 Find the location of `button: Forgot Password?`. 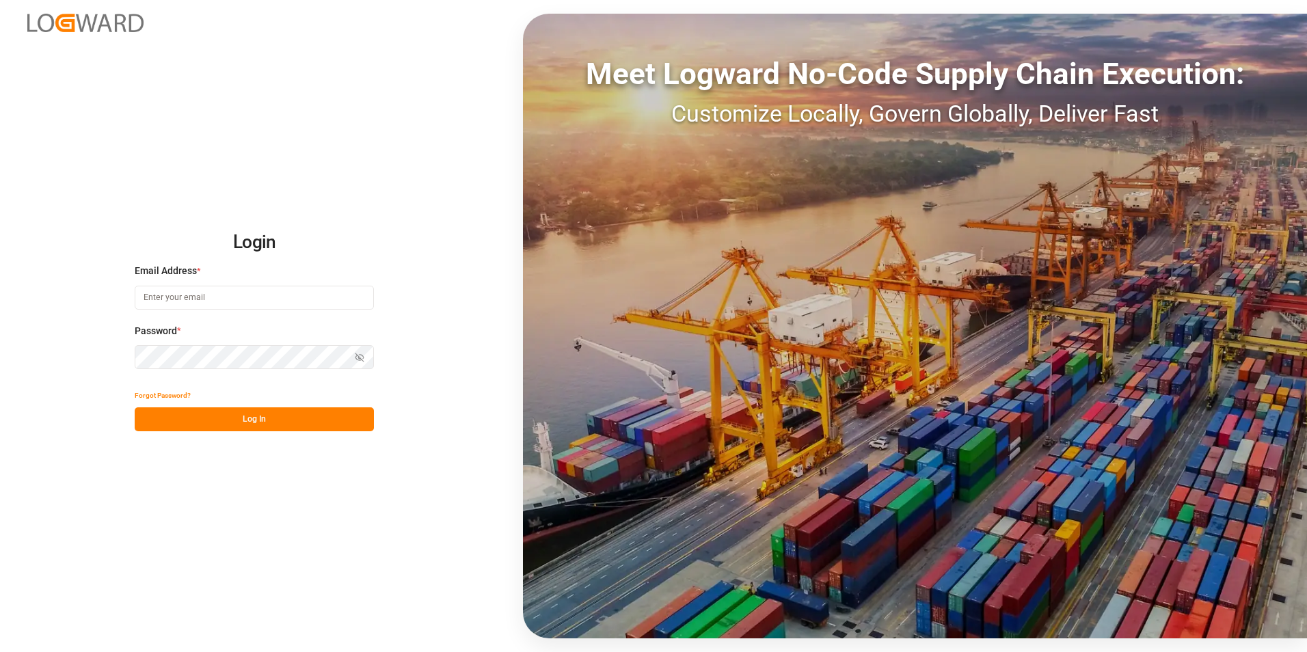

button: Forgot Password? is located at coordinates (163, 395).